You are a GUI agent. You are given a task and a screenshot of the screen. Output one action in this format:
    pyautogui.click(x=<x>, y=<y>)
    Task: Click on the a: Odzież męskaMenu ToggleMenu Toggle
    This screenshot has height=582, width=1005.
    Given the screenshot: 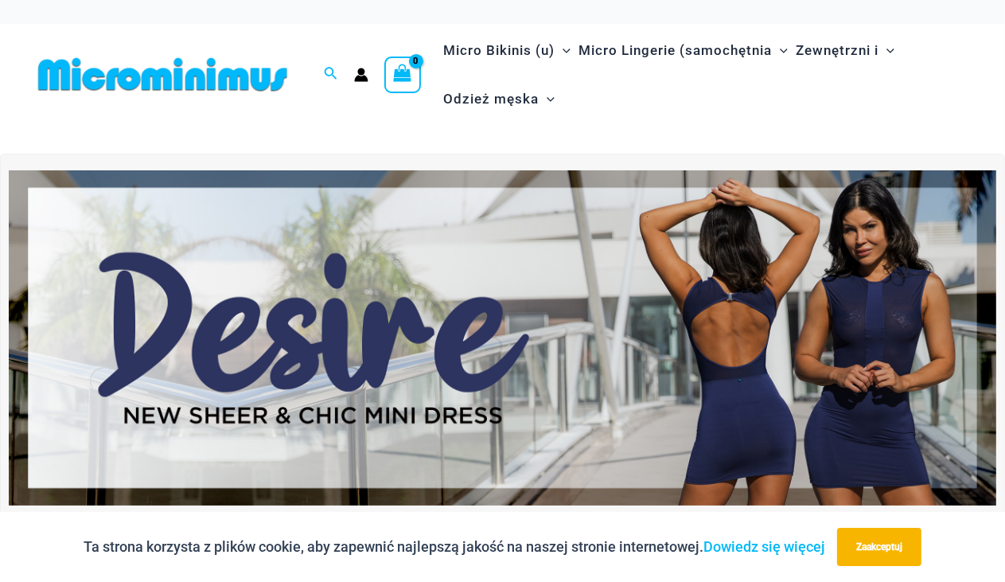 What is the action you would take?
    pyautogui.click(x=499, y=99)
    